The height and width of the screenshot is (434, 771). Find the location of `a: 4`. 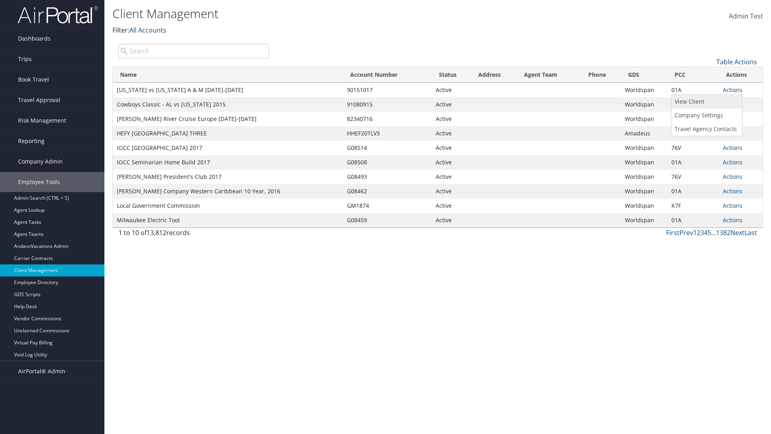

a: 4 is located at coordinates (706, 233).